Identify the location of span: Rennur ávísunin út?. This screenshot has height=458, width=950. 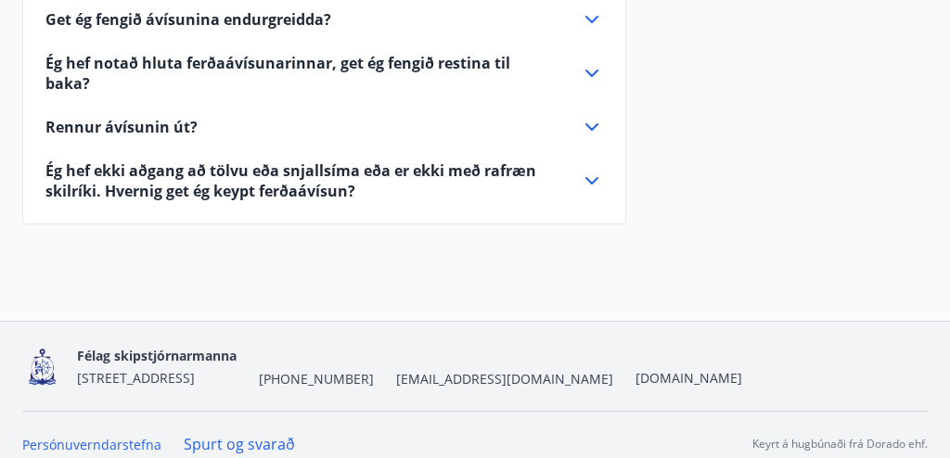
(122, 127).